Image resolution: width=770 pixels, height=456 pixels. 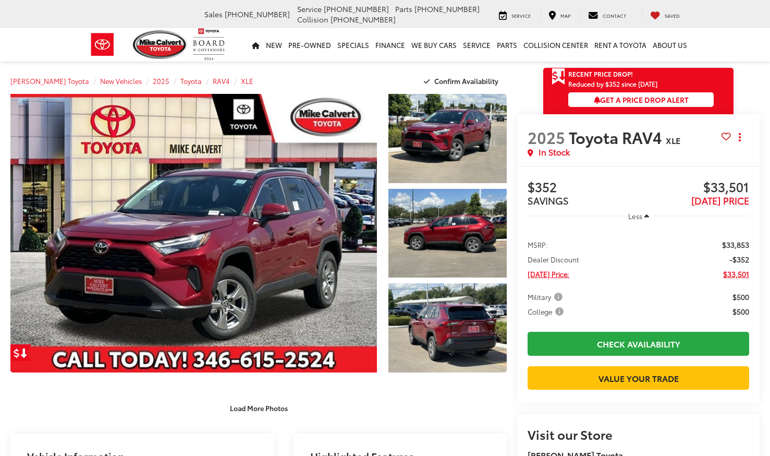 What do you see at coordinates (193, 233) in the screenshot?
I see `a: Expand Photo 0` at bounding box center [193, 233].